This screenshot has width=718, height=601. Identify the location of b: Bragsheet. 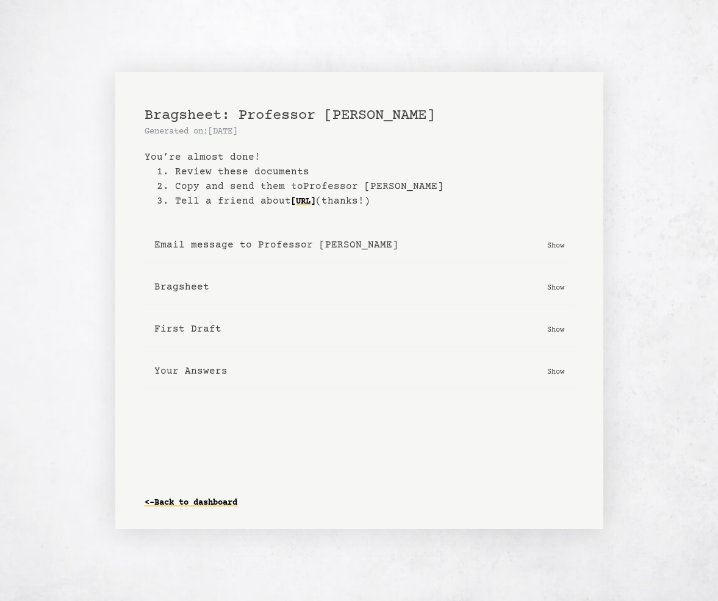
(182, 287).